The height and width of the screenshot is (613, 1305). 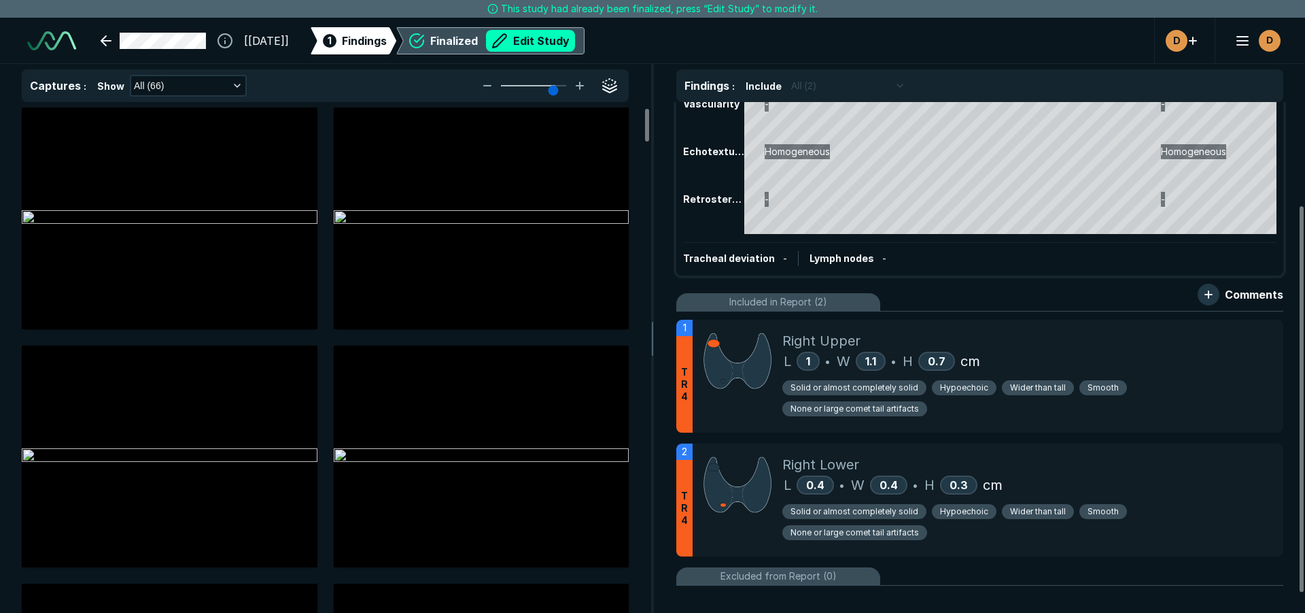 I want to click on img: 52f03304-106d-47bb-9432-0834a22b4aa0, so click(x=481, y=456).